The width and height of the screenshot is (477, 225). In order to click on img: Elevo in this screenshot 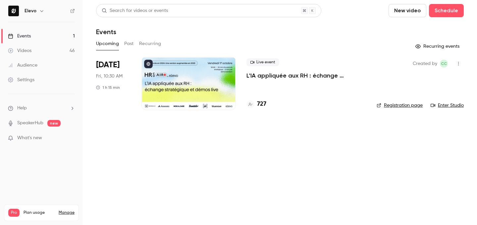, I will do `click(14, 11)`.